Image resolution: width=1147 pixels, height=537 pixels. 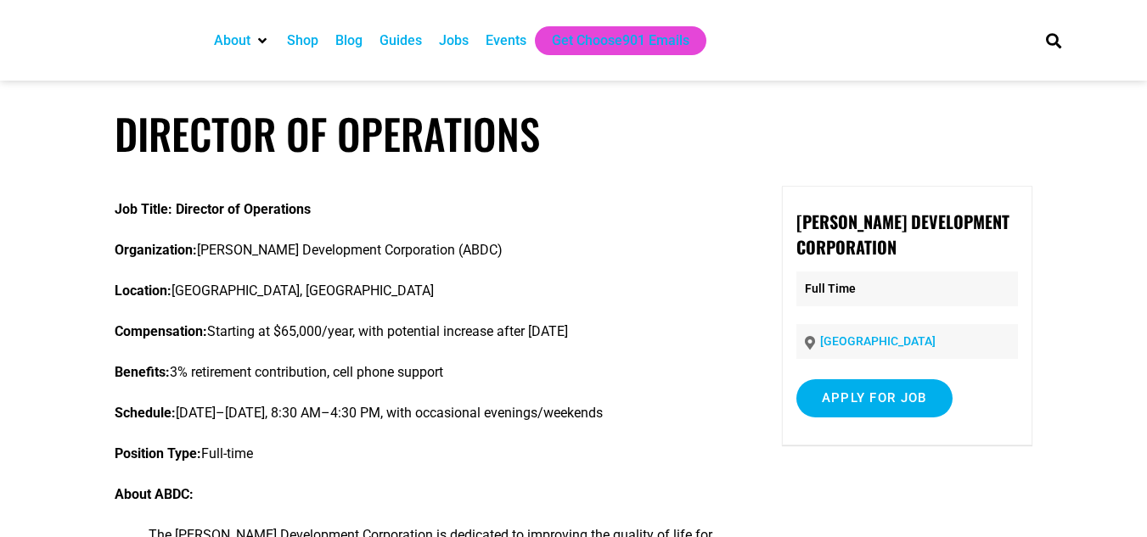 What do you see at coordinates (349, 41) in the screenshot?
I see `a: Blog` at bounding box center [349, 41].